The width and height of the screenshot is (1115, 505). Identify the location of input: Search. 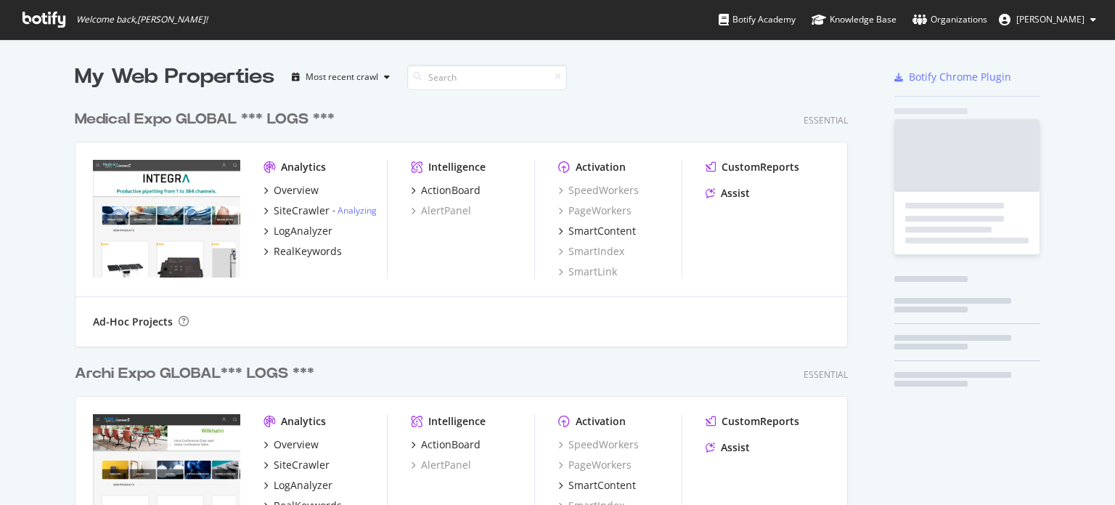
(487, 77).